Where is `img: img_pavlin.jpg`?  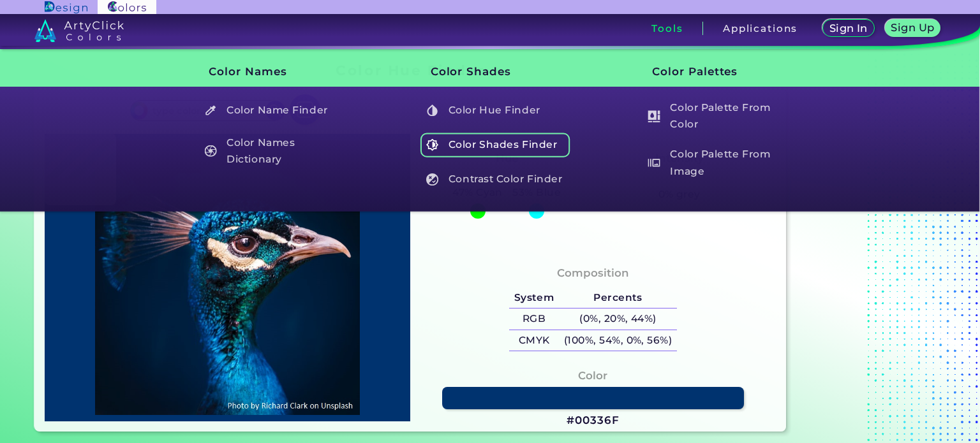 img: img_pavlin.jpg is located at coordinates (227, 278).